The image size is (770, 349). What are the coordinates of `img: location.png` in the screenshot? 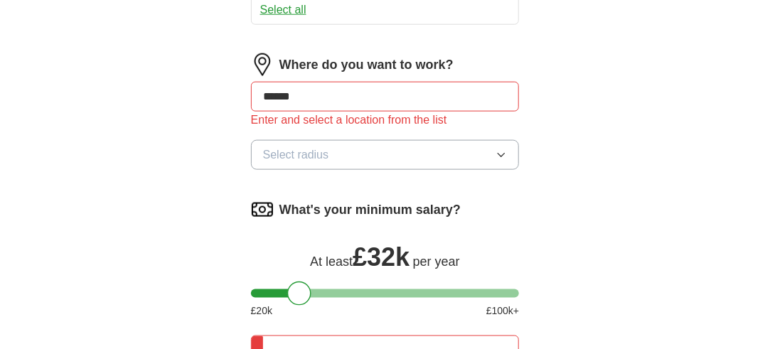 It's located at (262, 65).